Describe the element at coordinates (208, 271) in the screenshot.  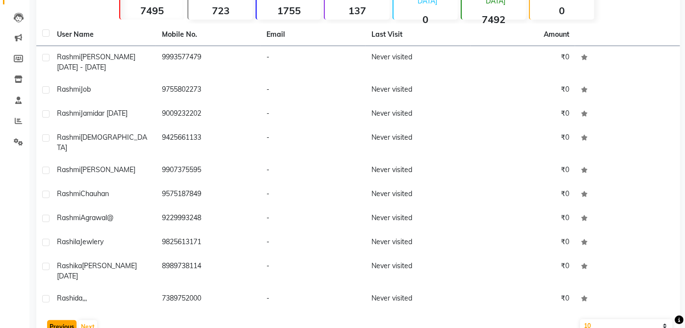
I see `td: 8989738114` at that location.